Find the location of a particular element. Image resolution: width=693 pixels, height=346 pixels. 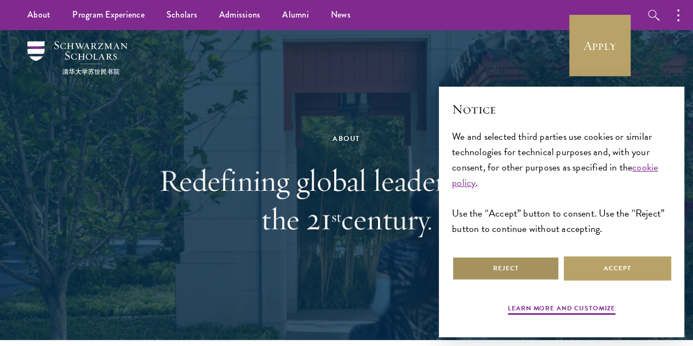

button: Reject is located at coordinates (505, 268).